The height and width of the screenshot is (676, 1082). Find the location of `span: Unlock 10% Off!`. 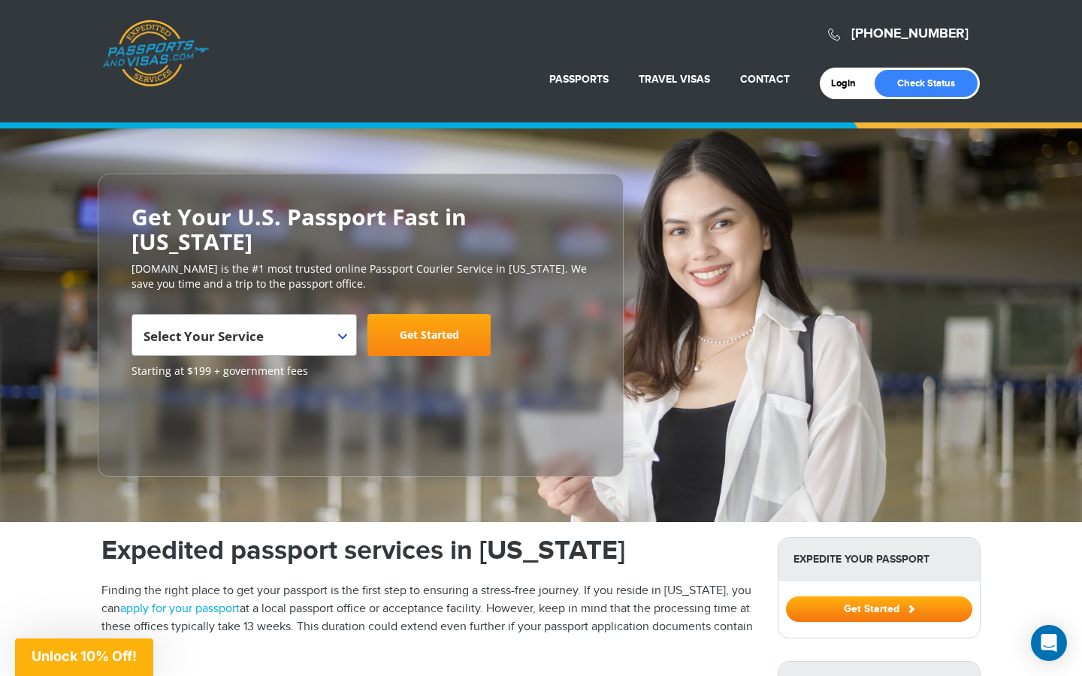

span: Unlock 10% Off! is located at coordinates (84, 656).